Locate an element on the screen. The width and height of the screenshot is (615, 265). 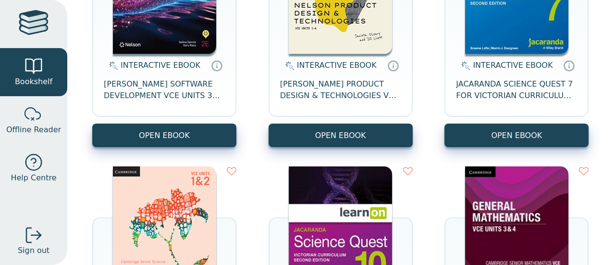
span: Bookshelf is located at coordinates (34, 82).